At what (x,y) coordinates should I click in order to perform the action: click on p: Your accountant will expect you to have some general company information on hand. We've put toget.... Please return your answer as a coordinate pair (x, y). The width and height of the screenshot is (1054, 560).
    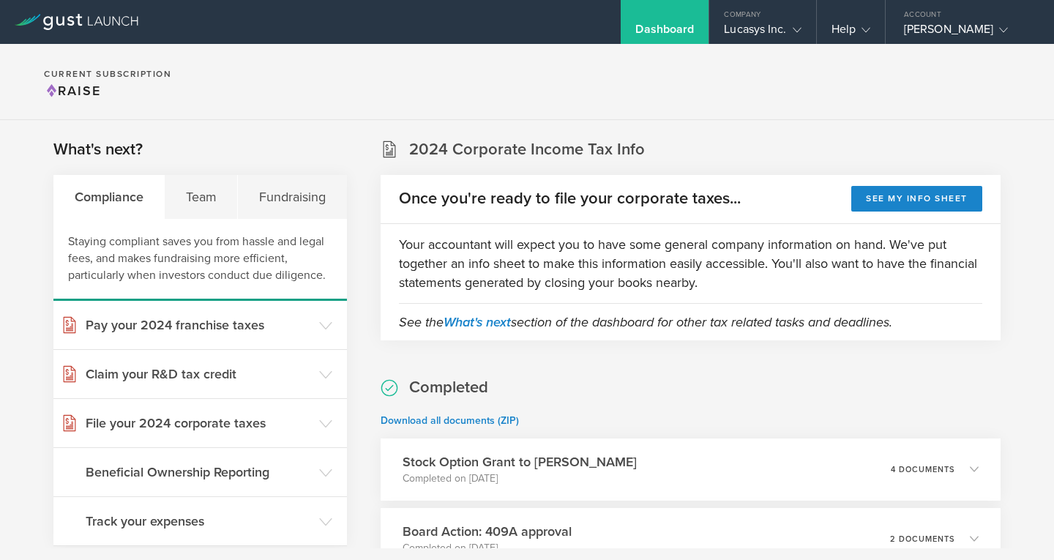
    Looking at the image, I should click on (690, 263).